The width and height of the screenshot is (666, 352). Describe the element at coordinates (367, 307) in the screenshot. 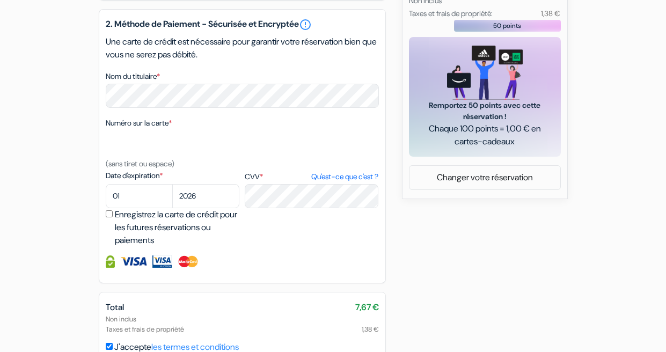

I see `span: 7,67 €` at that location.